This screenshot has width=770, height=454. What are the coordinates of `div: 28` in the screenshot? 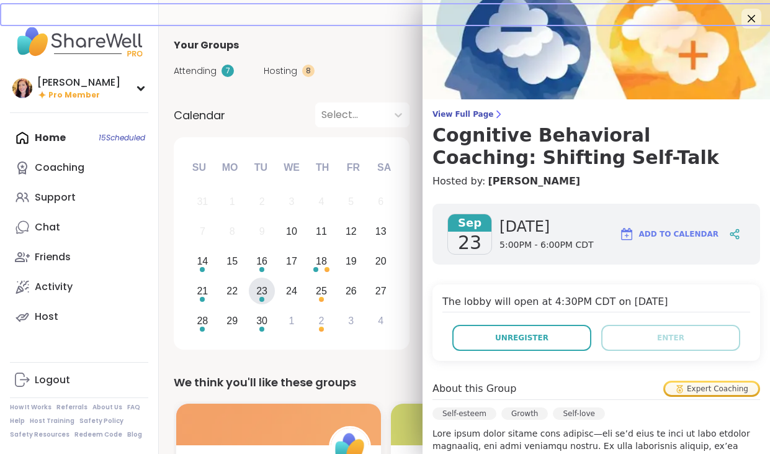 It's located at (202, 320).